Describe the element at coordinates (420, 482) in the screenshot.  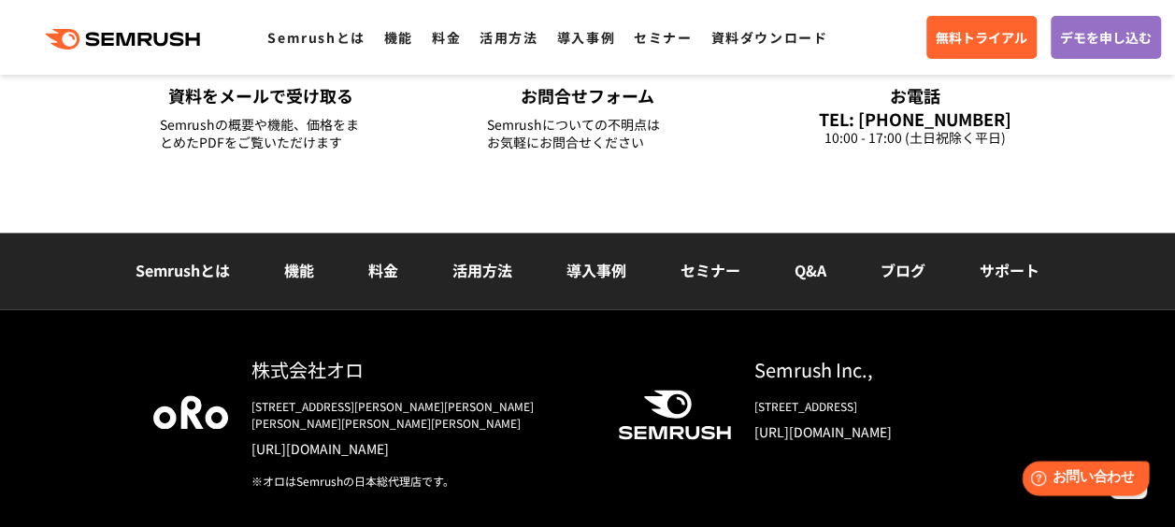
I see `div: ※オロはSemrushの日本総代理店です。` at that location.